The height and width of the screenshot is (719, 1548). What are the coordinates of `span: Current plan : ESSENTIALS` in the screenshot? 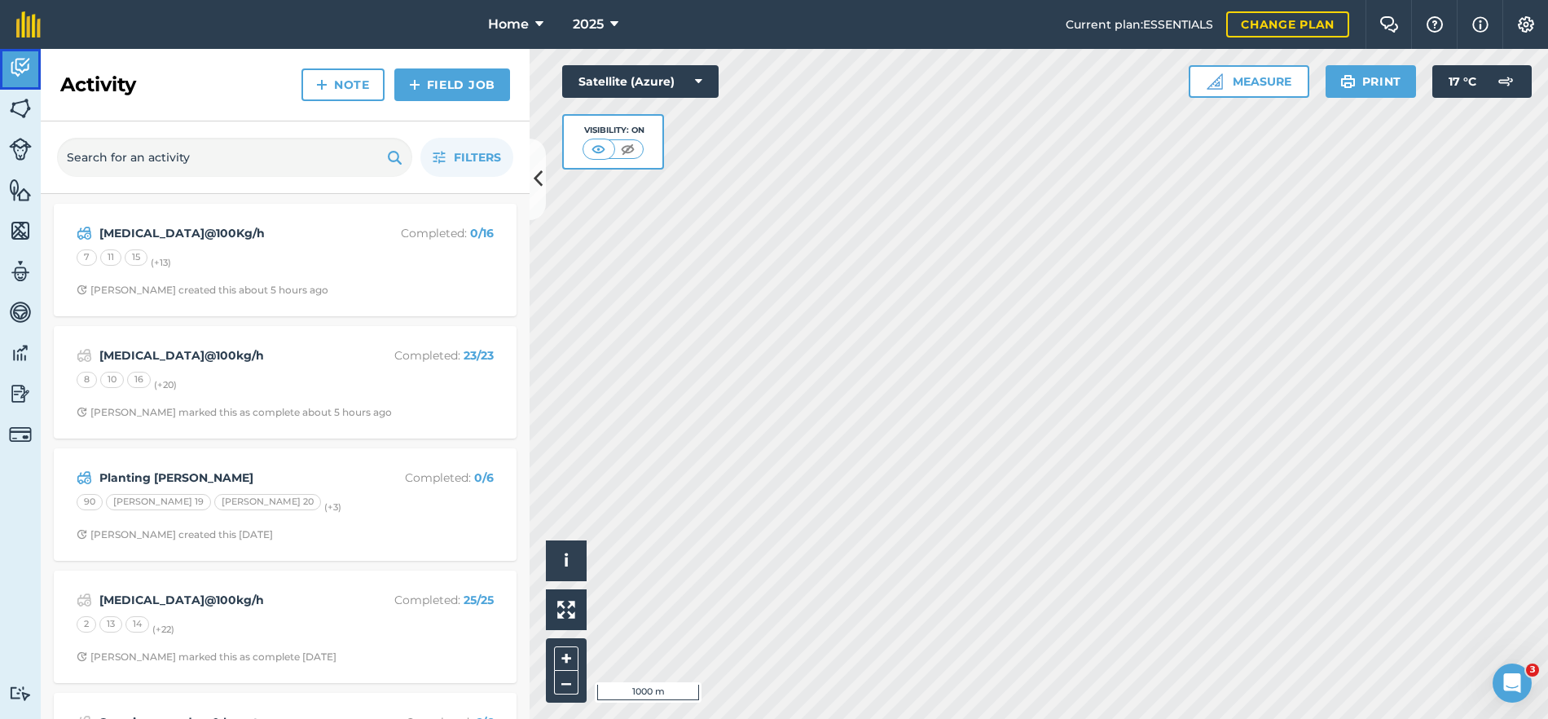 It's located at (1139, 24).